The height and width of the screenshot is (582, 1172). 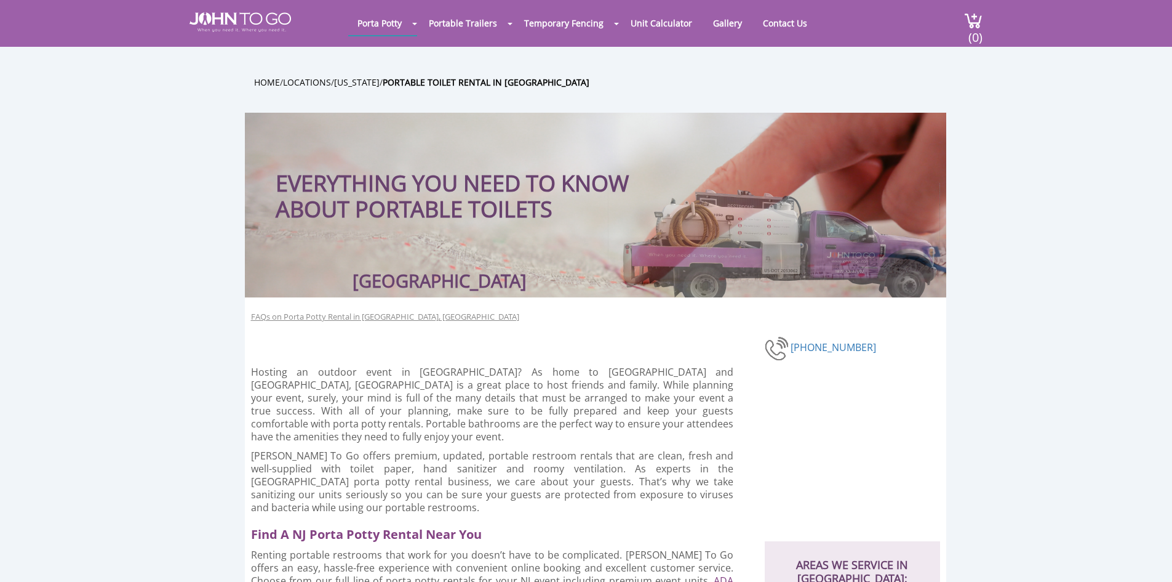 What do you see at coordinates (975, 32) in the screenshot?
I see `span: (0)` at bounding box center [975, 32].